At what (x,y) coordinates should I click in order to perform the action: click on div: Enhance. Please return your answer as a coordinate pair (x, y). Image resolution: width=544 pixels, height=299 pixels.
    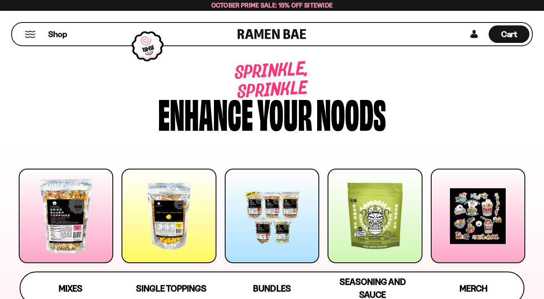
    Looking at the image, I should click on (206, 112).